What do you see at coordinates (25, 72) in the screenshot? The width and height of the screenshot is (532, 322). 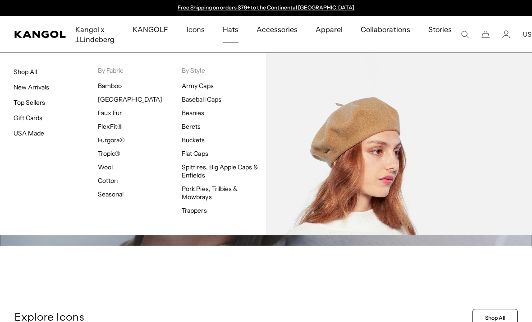 I see `a: Shop All` at bounding box center [25, 72].